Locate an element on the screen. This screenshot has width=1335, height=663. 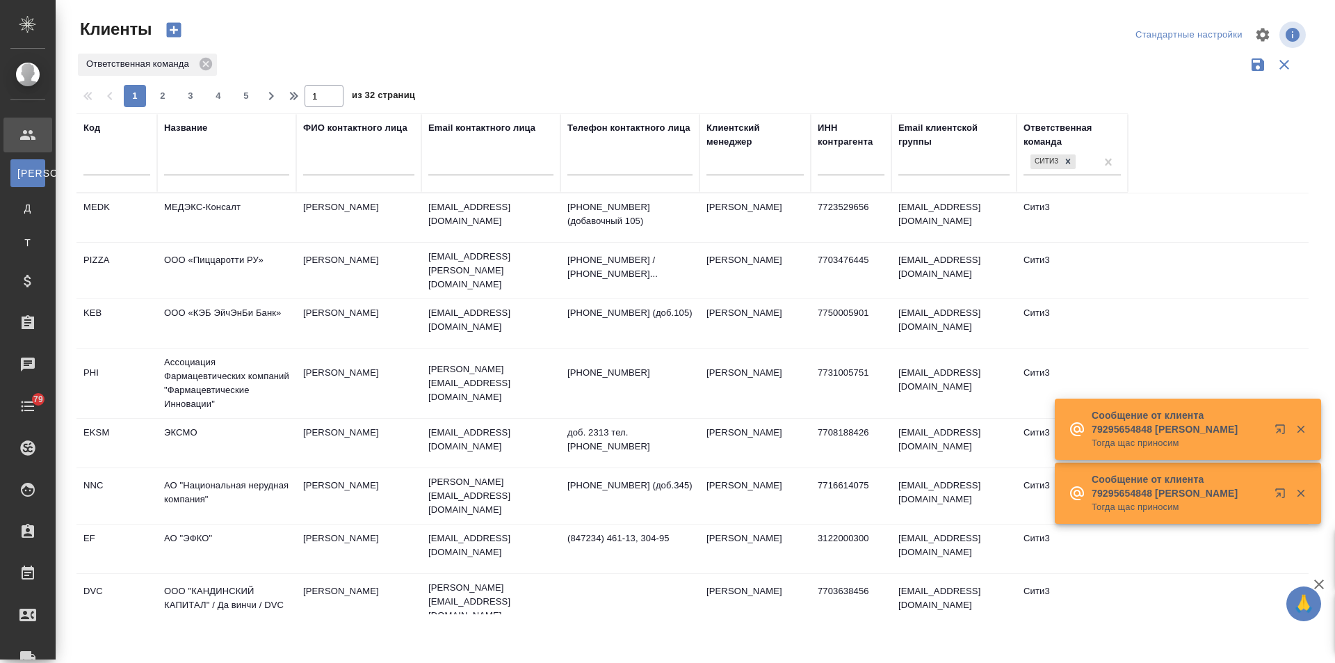
span: 2 is located at coordinates (163, 96).